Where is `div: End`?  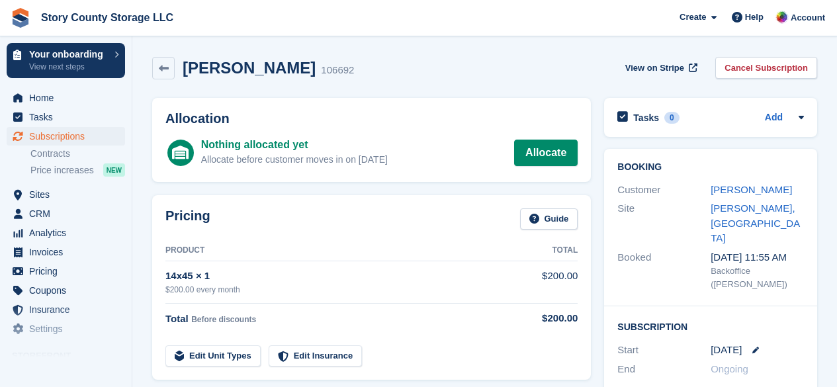
div: End is located at coordinates (664, 369).